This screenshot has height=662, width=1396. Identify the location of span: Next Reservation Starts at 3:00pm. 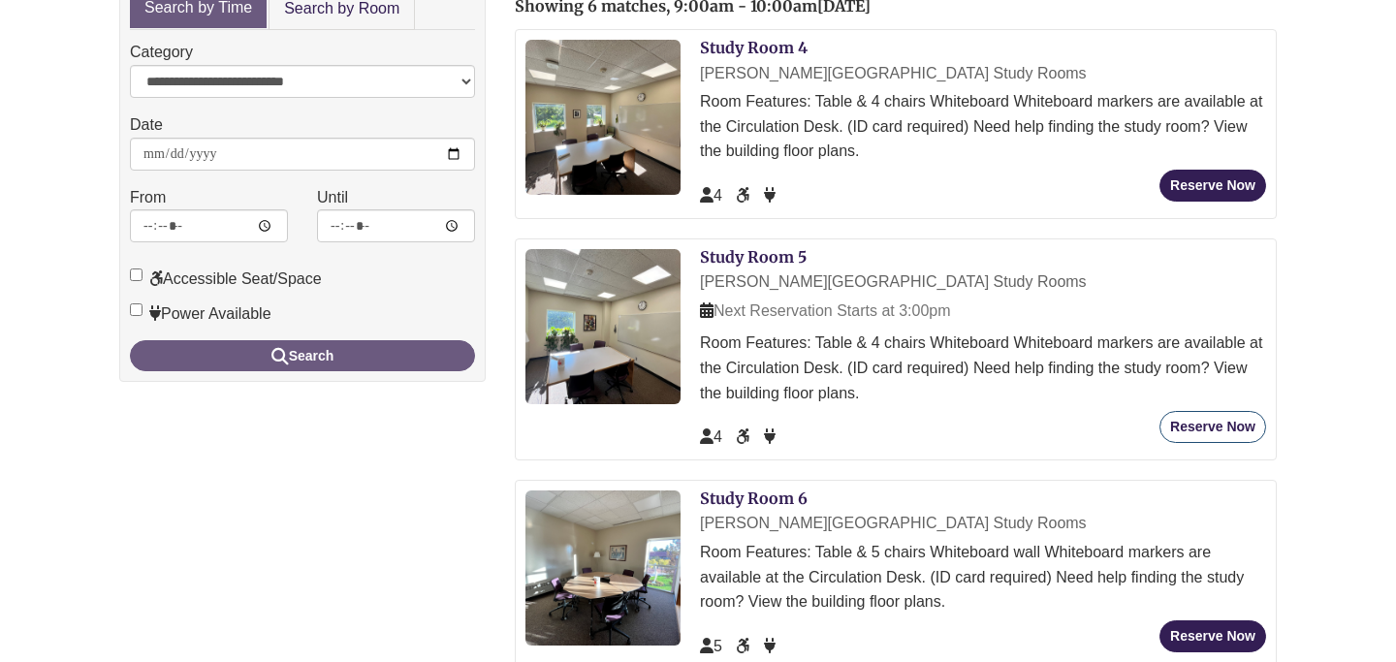
(825, 310).